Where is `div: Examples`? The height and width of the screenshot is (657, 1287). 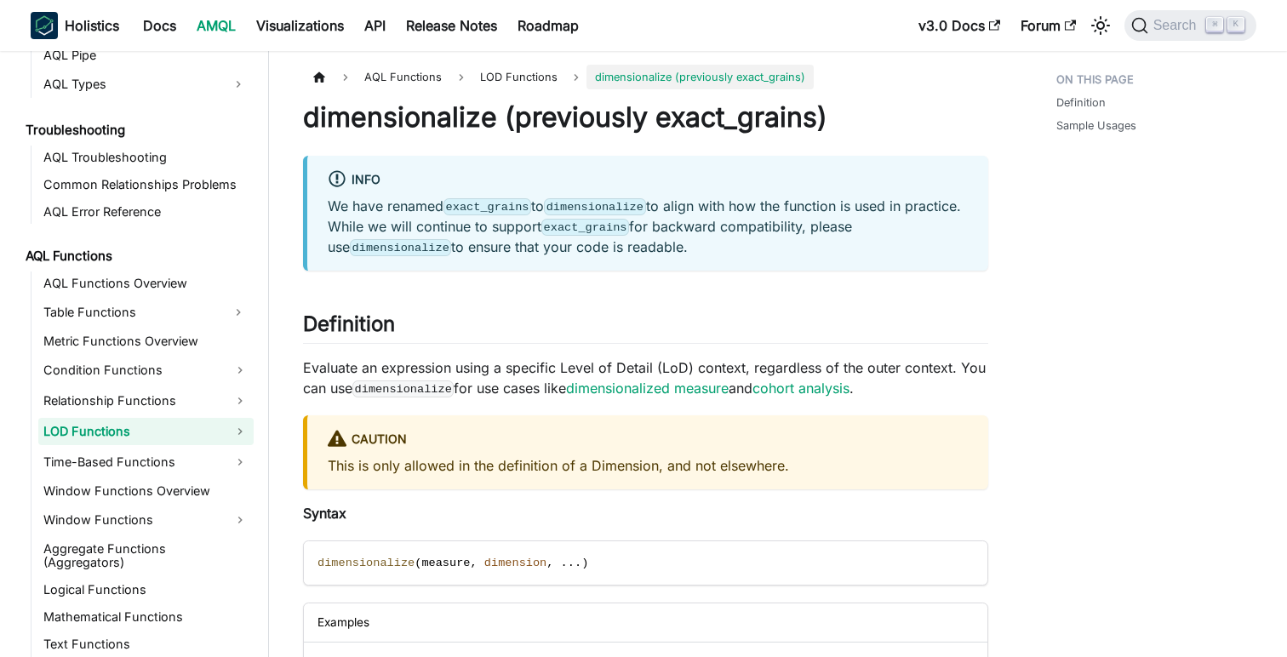 div: Examples is located at coordinates (645, 622).